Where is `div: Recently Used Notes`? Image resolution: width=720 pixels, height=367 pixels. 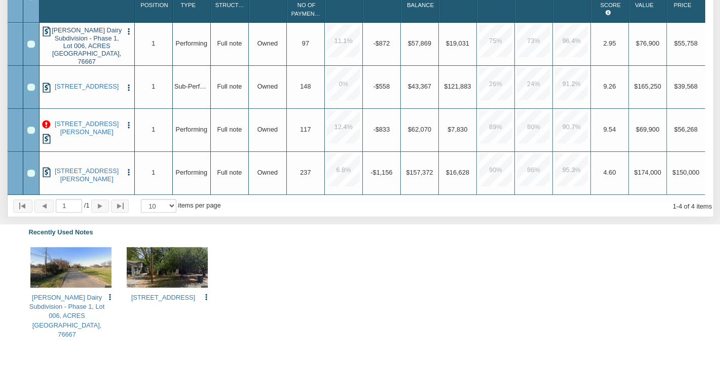
div: Recently Used Notes is located at coordinates (360, 233).